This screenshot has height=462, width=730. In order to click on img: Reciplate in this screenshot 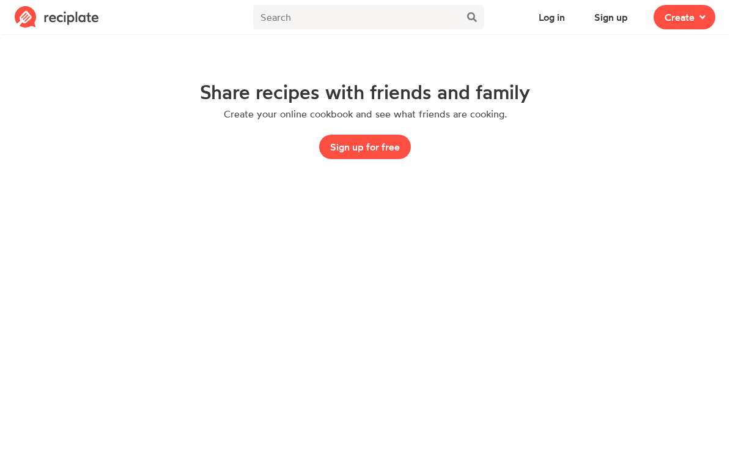, I will do `click(57, 17)`.